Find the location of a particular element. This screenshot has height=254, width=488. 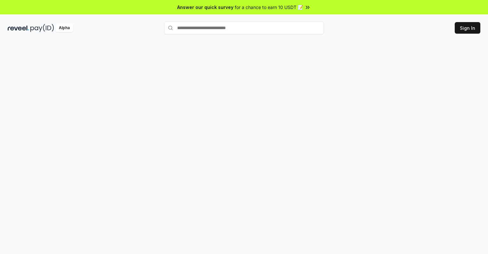

span: Answer our quick survey is located at coordinates (205, 7).